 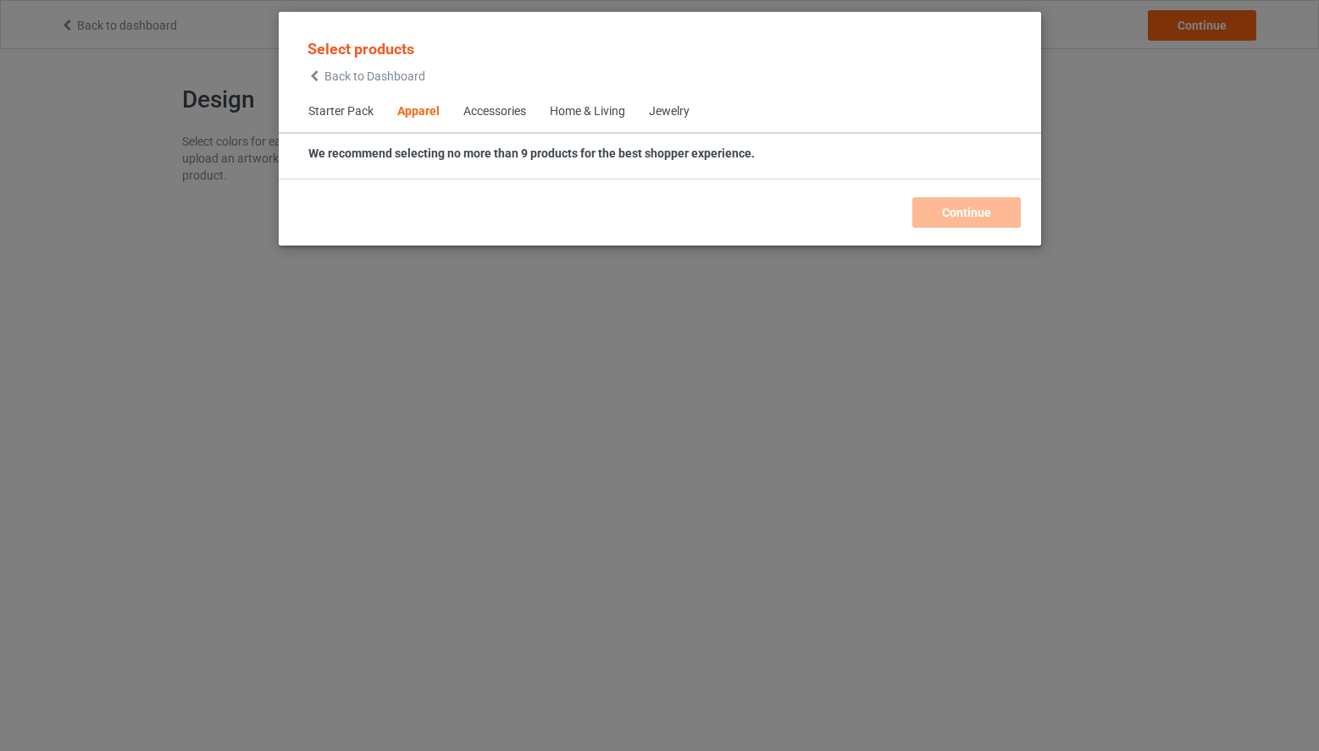 I want to click on span: Starter Pack, so click(x=341, y=112).